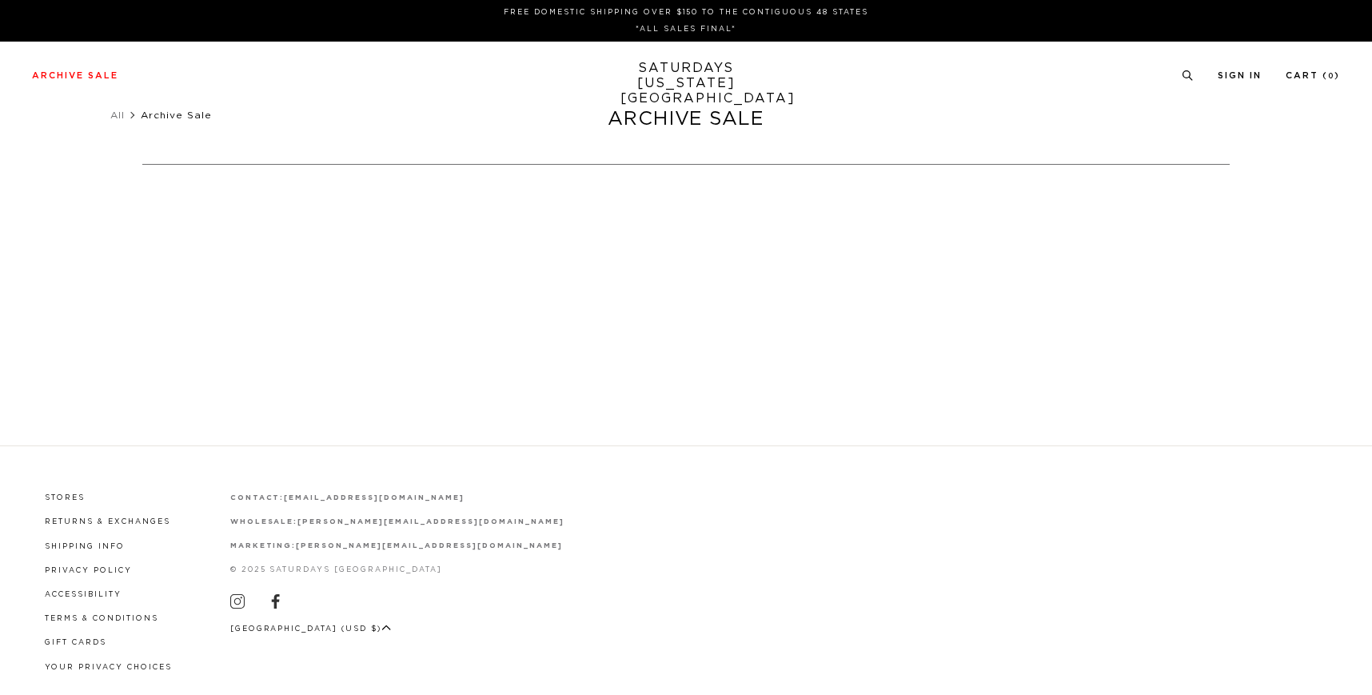 The width and height of the screenshot is (1372, 695). Describe the element at coordinates (118, 115) in the screenshot. I see `a: All` at that location.